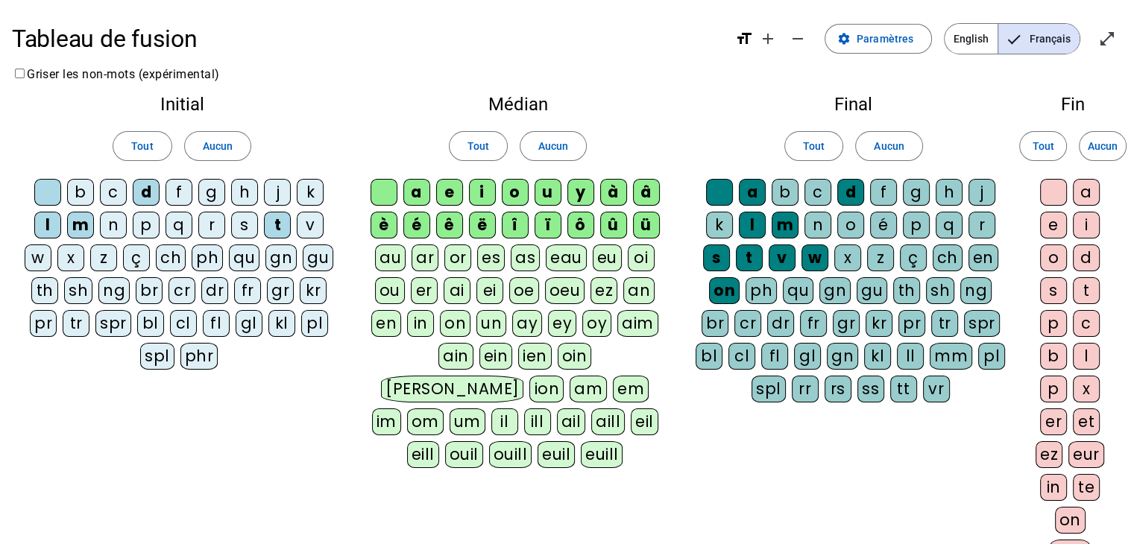  What do you see at coordinates (199, 356) in the screenshot?
I see `div: phr` at bounding box center [199, 356].